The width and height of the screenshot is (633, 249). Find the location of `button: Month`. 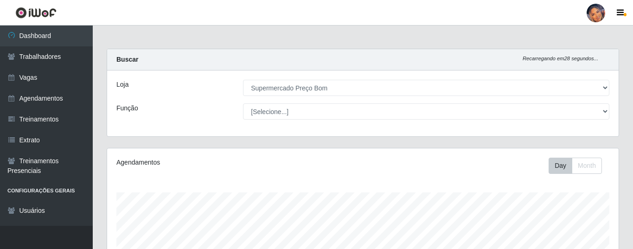

button: Month is located at coordinates (587, 166).